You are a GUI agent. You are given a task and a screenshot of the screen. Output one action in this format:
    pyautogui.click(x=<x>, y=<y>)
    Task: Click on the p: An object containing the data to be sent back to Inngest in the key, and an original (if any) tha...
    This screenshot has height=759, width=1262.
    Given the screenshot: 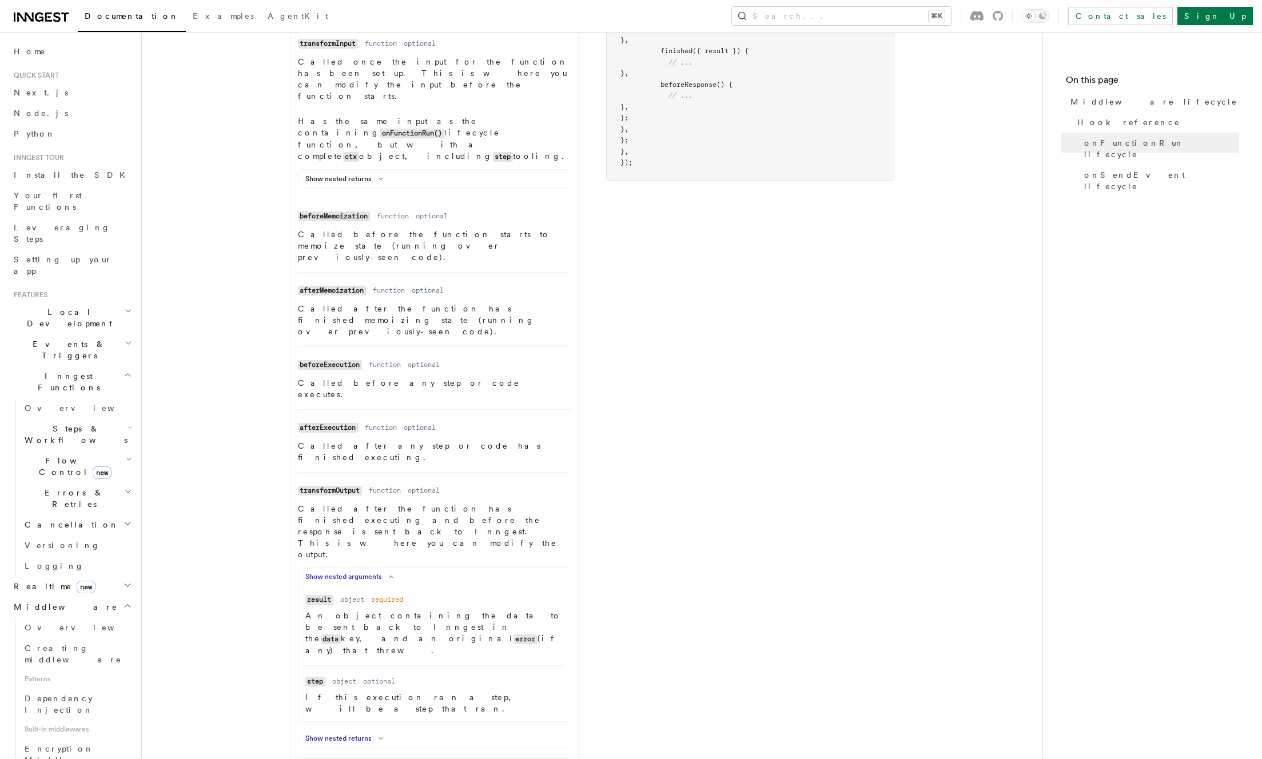 What is the action you would take?
    pyautogui.click(x=434, y=633)
    